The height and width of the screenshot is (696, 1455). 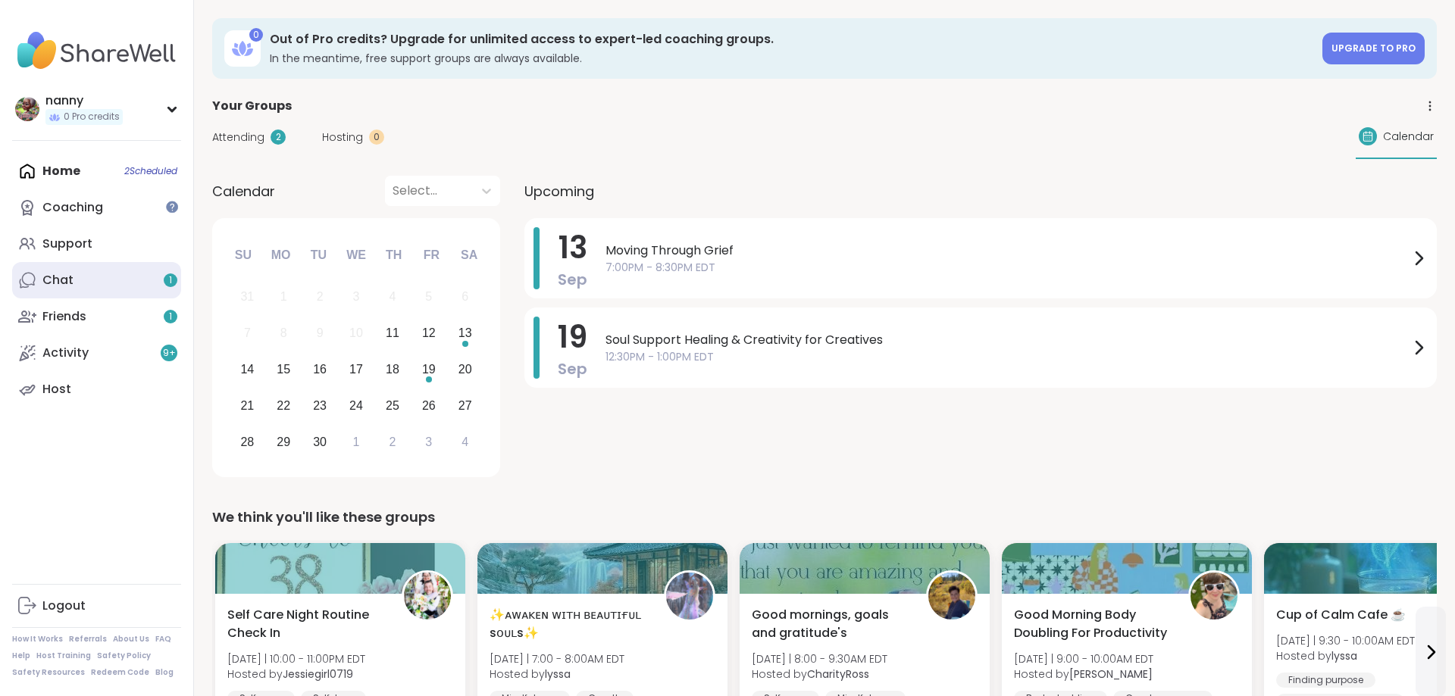 What do you see at coordinates (320, 405) in the screenshot?
I see `div: Choose Tuesday, September 23rd, 2025` at bounding box center [320, 405].